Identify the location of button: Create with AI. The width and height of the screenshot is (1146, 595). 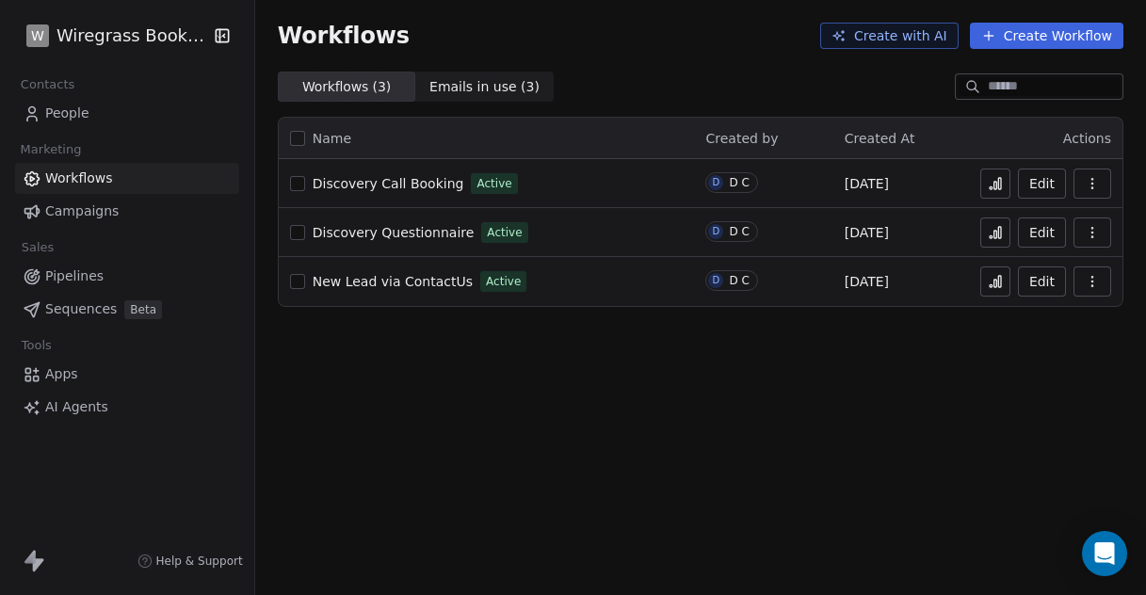
(889, 36).